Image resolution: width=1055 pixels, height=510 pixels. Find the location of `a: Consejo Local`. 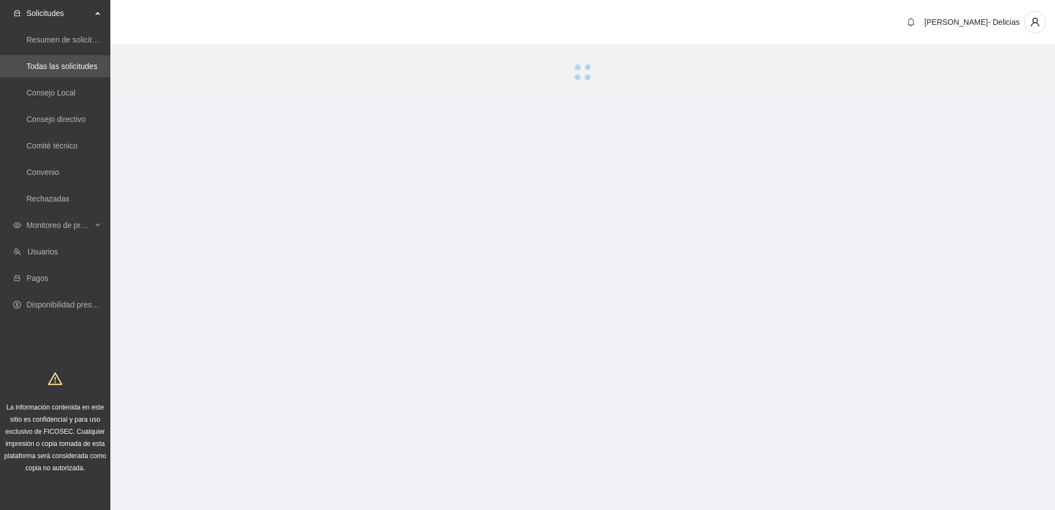

a: Consejo Local is located at coordinates (51, 93).